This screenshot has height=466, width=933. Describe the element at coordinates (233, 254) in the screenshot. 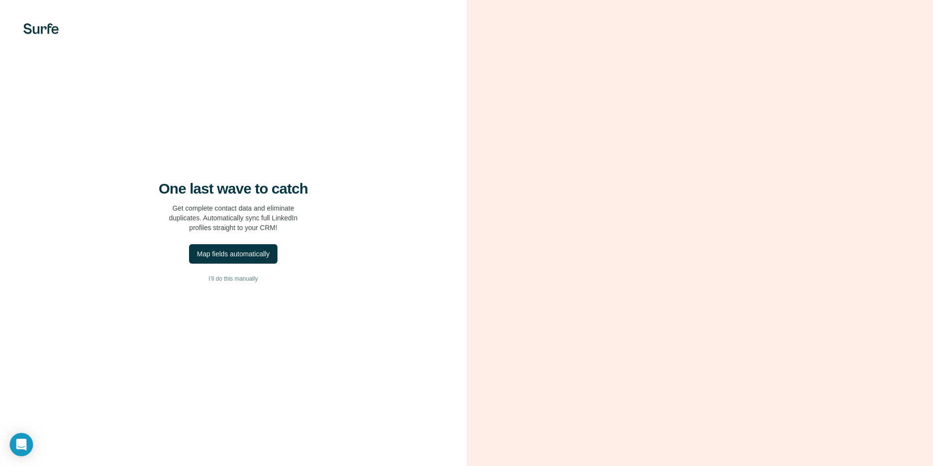

I see `button: Map fields automatically` at that location.